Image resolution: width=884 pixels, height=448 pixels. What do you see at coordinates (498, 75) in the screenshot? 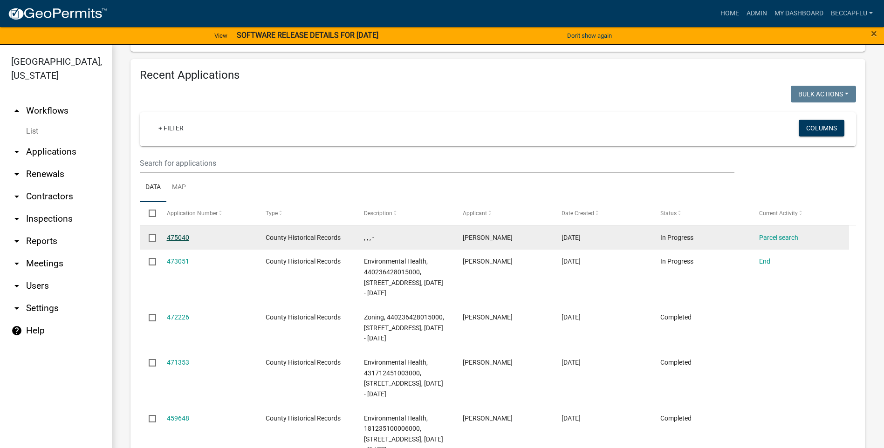
I see `h4: Recent Applications` at bounding box center [498, 75].